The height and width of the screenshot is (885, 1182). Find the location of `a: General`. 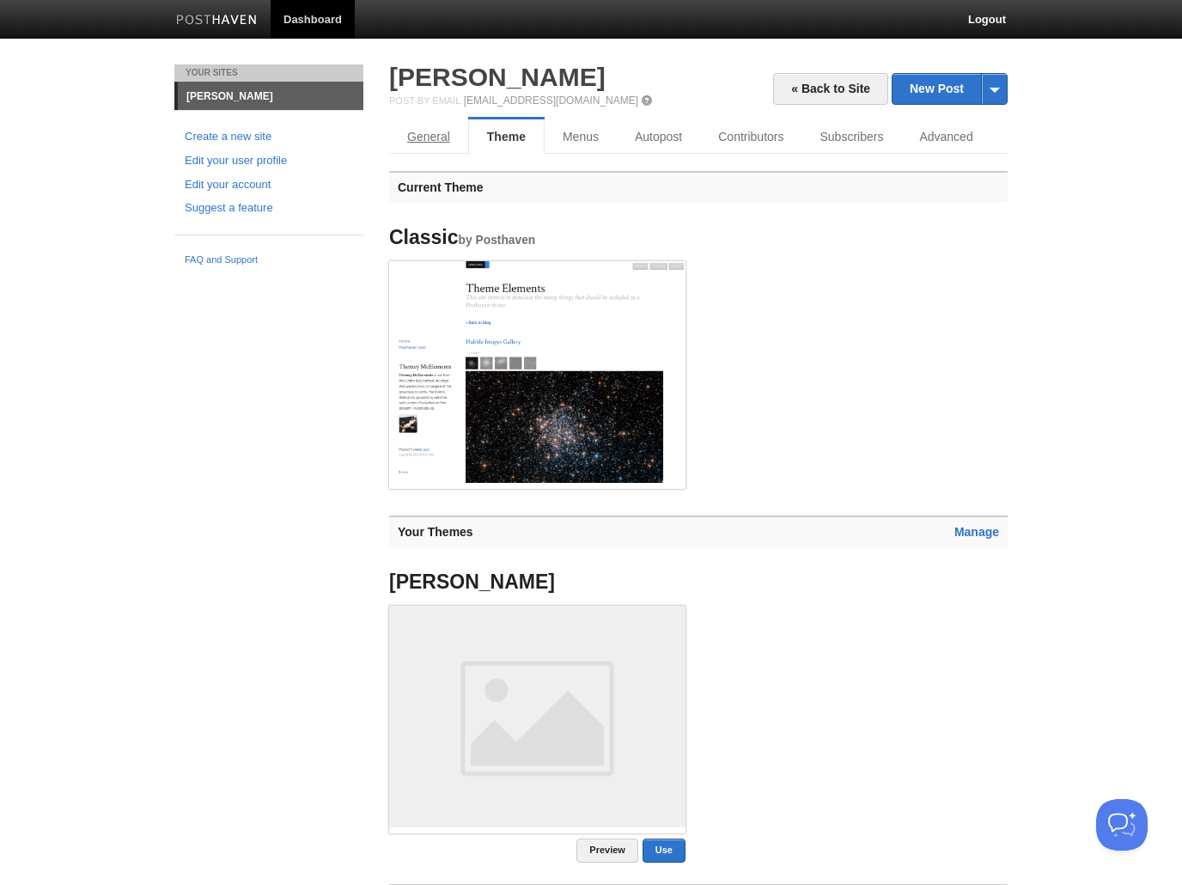

a: General is located at coordinates (429, 137).